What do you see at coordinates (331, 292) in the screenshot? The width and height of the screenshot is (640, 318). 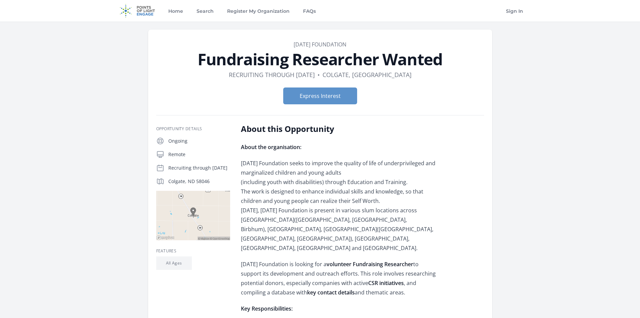 I see `strong: key contact details` at bounding box center [331, 292].